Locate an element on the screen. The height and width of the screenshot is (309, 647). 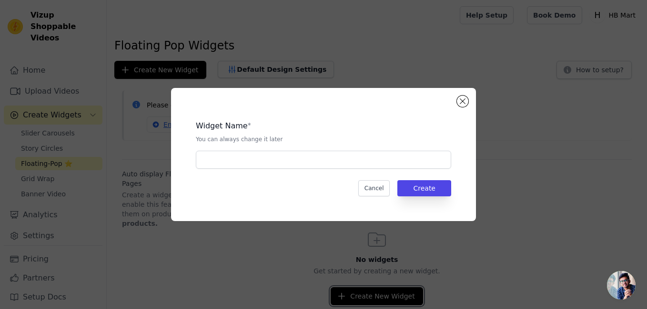
p: You can always change it later is located at coordinates (323, 140).